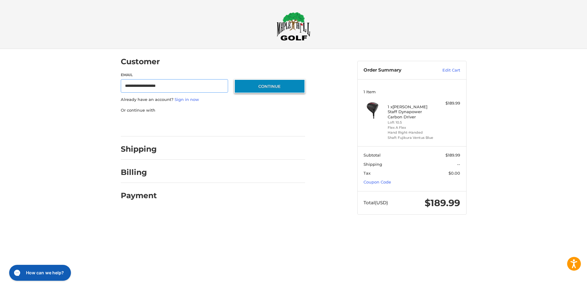 The height and width of the screenshot is (289, 587). Describe the element at coordinates (373, 164) in the screenshot. I see `span: Shipping` at that location.